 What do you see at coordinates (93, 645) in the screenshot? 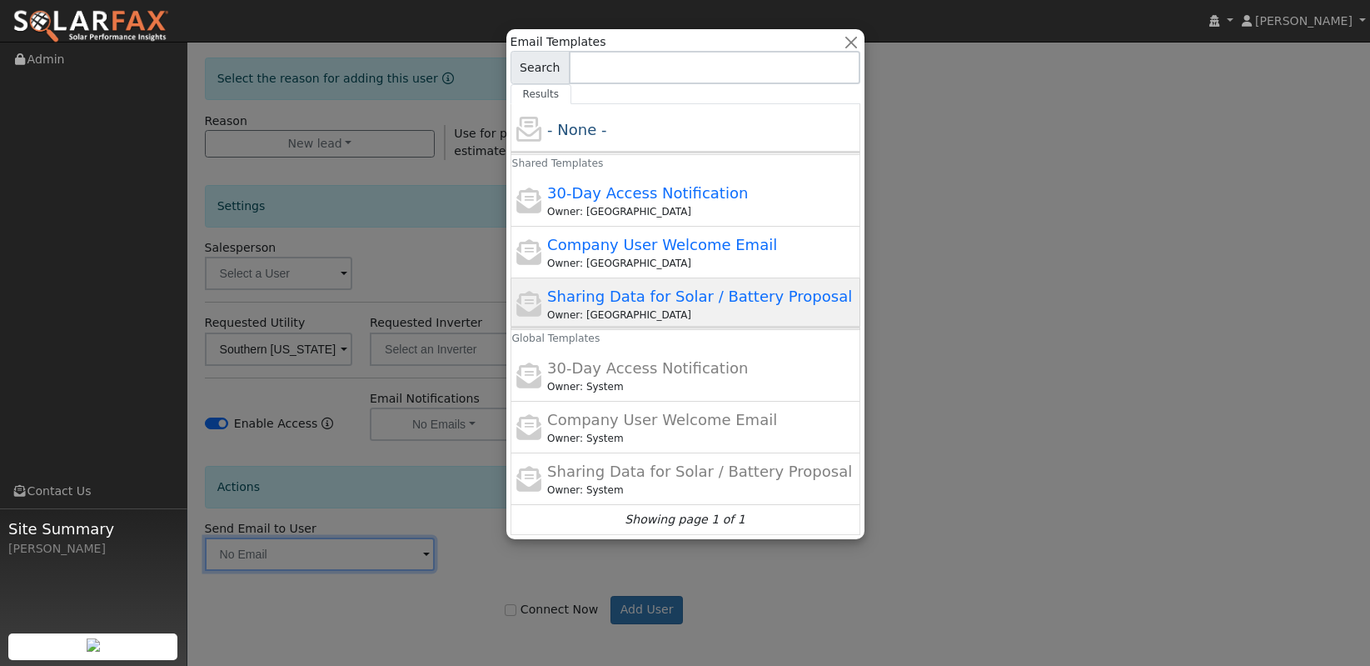
I see `img: retrieve` at bounding box center [93, 645].